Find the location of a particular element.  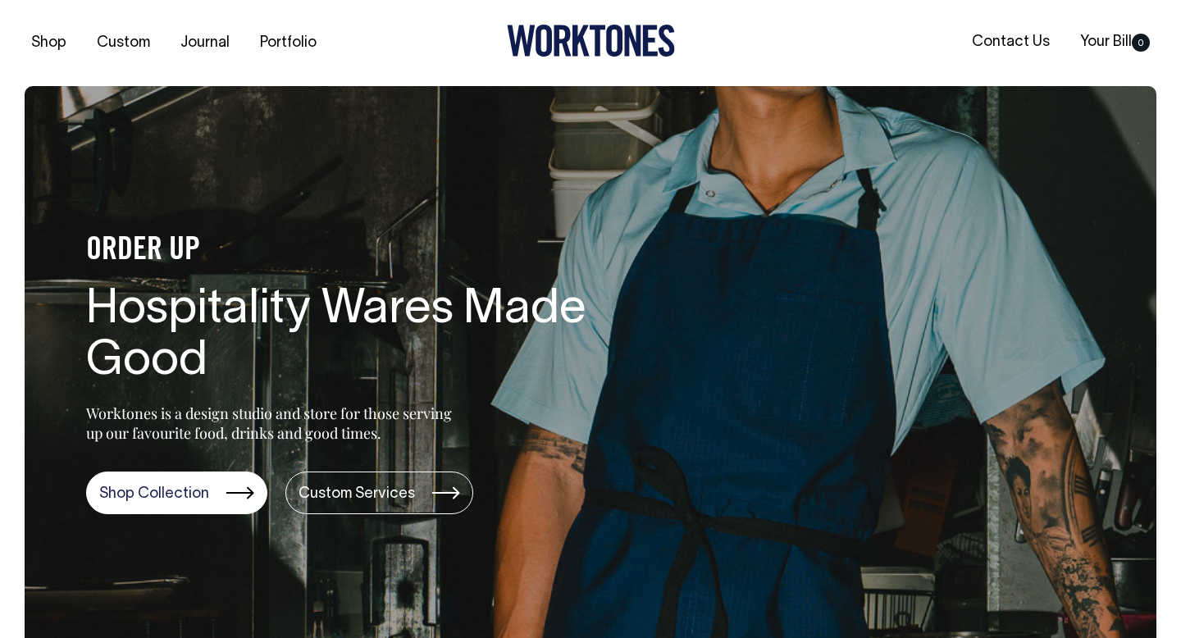

a: Portfolio is located at coordinates (288, 43).